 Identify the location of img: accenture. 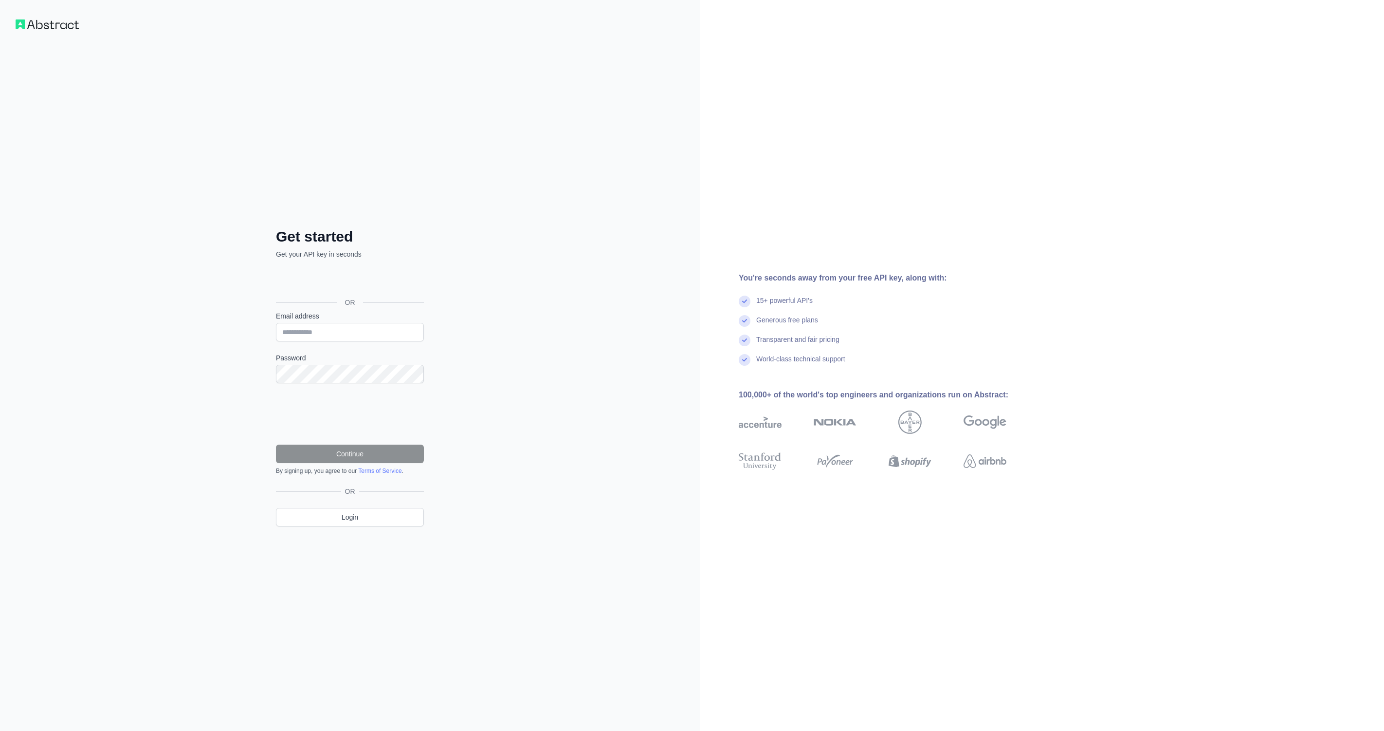
(760, 422).